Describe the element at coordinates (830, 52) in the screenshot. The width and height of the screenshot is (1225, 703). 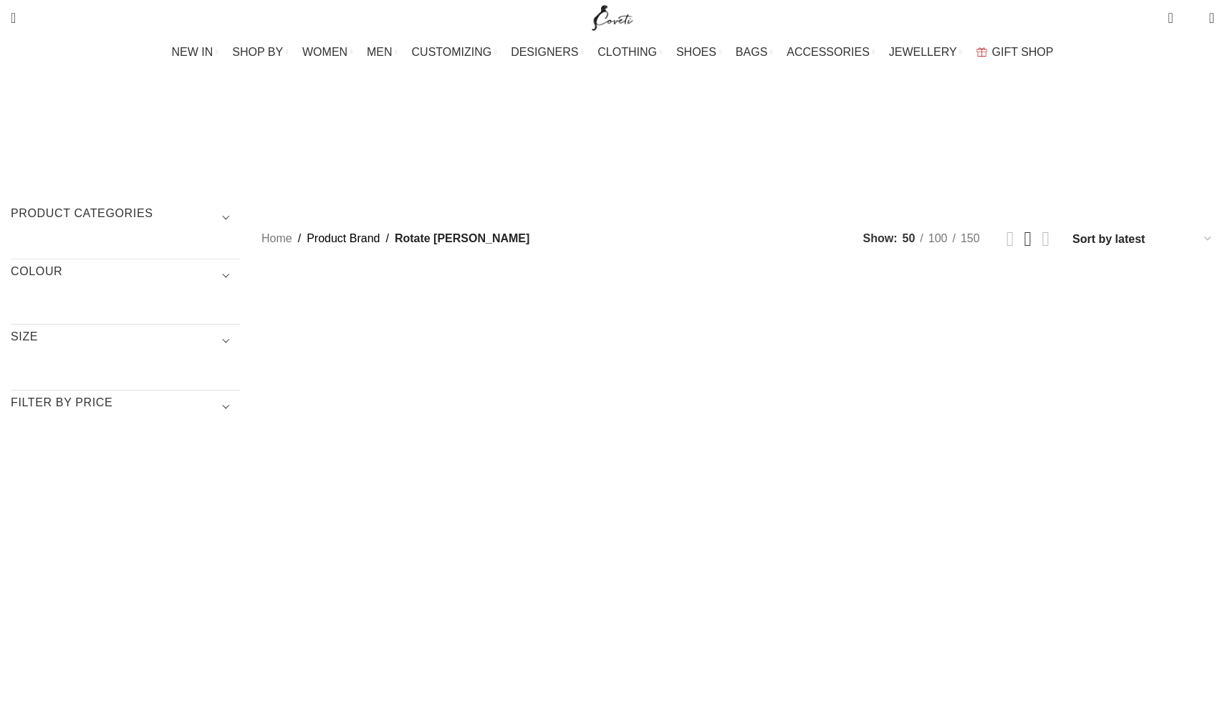
I see `a: ACCESSORIES` at that location.